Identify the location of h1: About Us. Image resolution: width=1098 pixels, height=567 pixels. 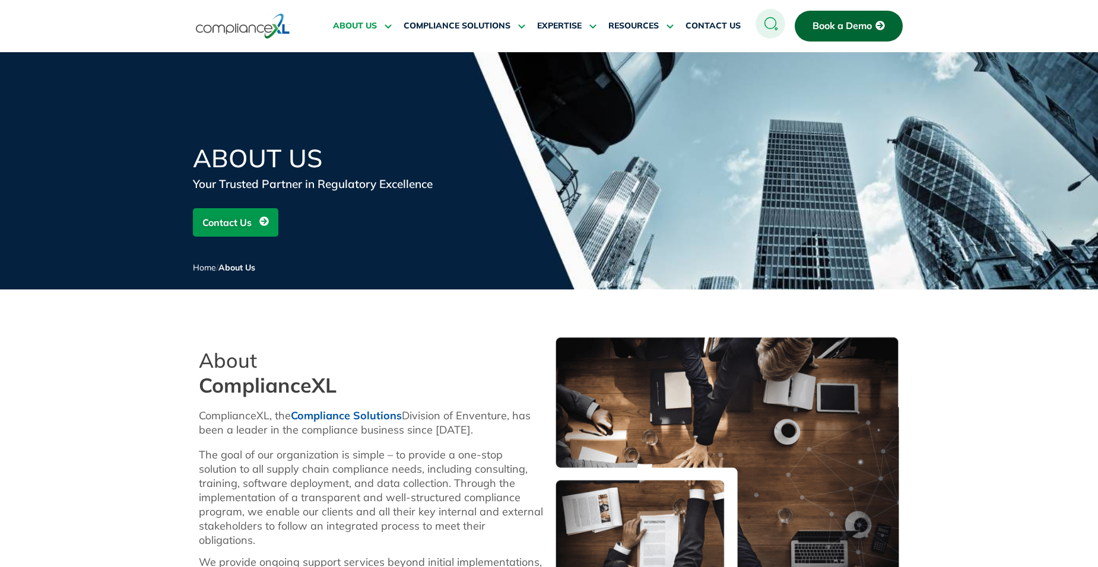
(335, 158).